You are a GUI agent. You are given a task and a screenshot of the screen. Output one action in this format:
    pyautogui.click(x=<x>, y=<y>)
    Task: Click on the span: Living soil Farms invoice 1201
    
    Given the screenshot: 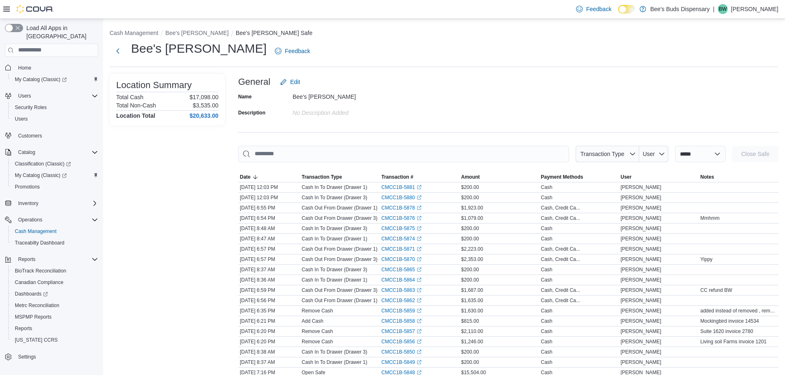 What is the action you would take?
    pyautogui.click(x=733, y=342)
    